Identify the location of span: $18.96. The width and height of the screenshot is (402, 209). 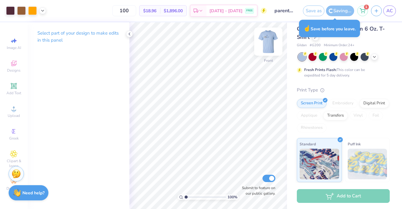
(149, 11).